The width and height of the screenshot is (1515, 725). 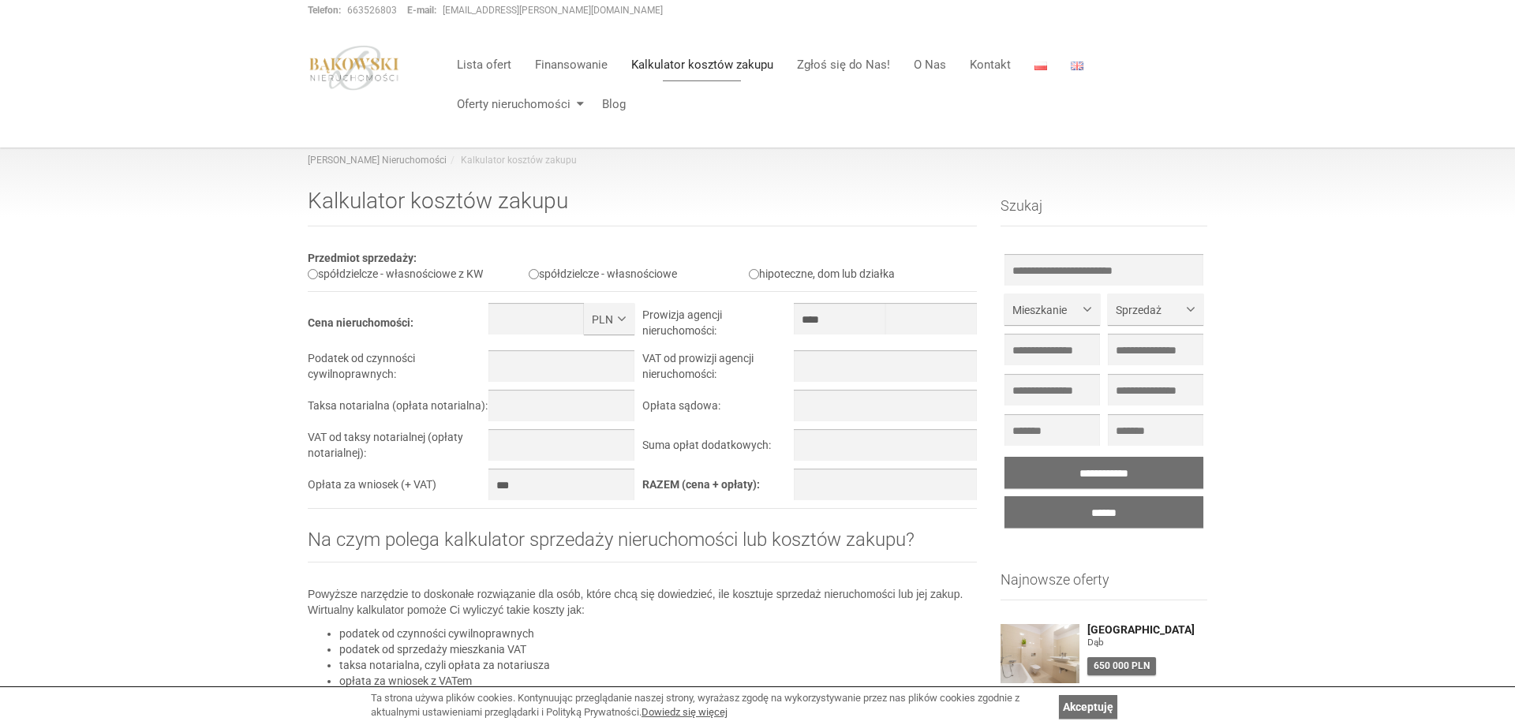 What do you see at coordinates (511, 160) in the screenshot?
I see `li: Kalkulator kosztów zakupu` at bounding box center [511, 160].